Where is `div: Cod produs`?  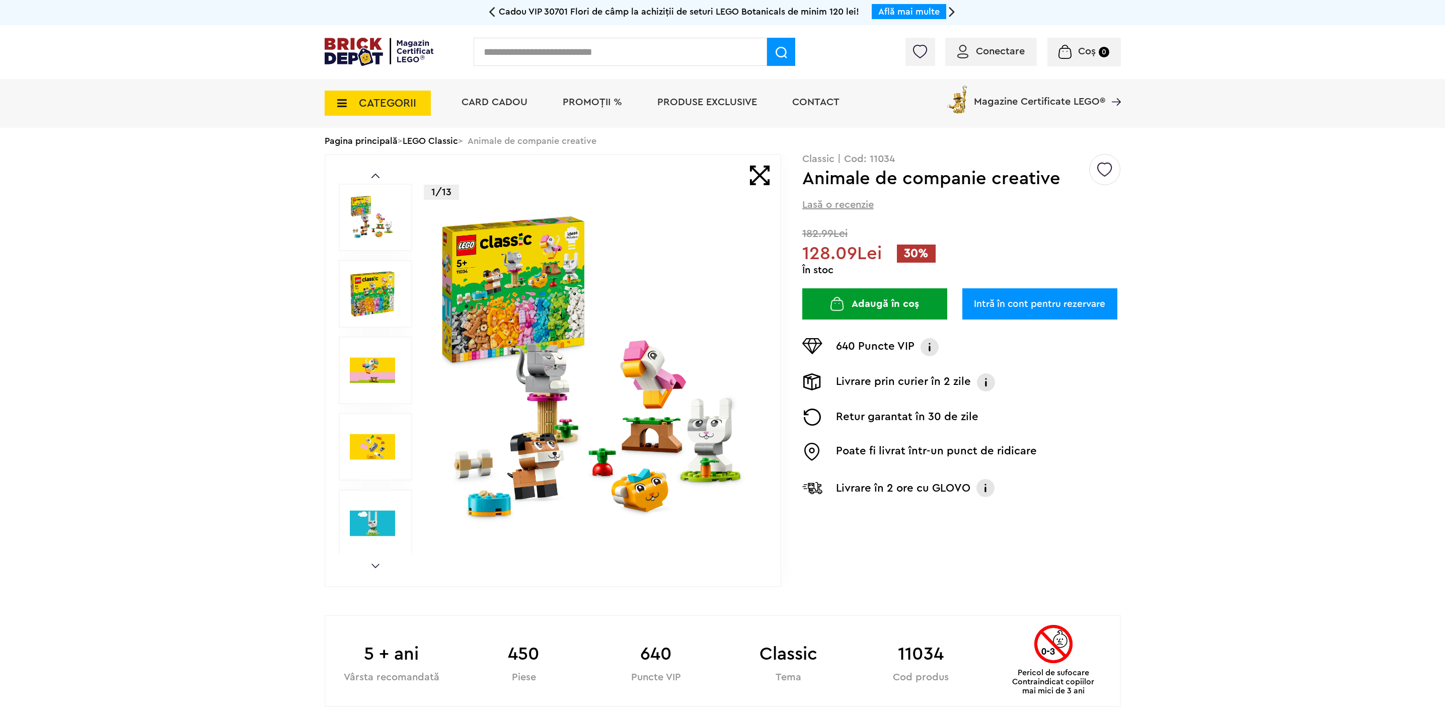
div: Cod produs is located at coordinates (920, 677).